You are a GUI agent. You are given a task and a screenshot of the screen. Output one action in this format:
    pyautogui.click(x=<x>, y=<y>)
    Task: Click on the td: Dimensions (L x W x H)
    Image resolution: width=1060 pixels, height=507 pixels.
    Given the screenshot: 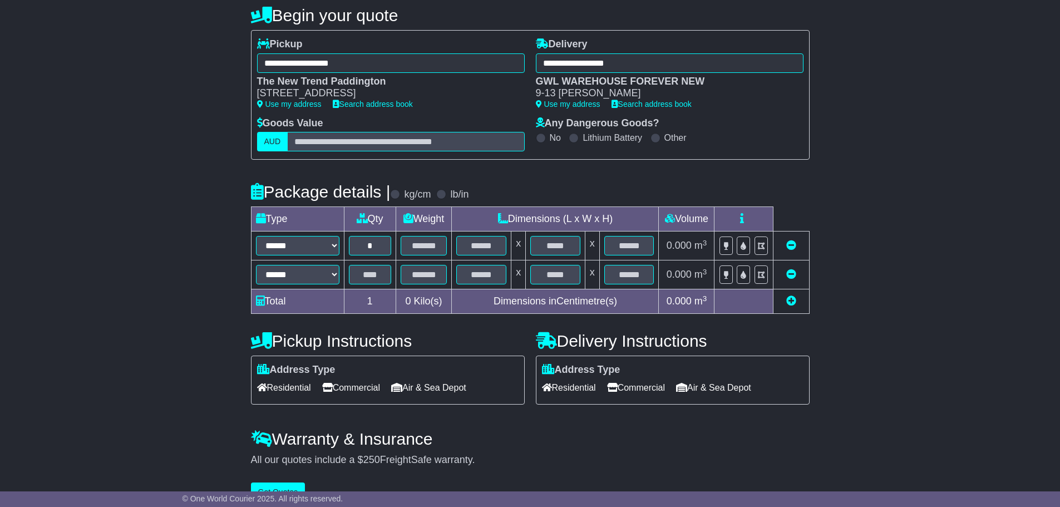 What is the action you would take?
    pyautogui.click(x=555, y=219)
    